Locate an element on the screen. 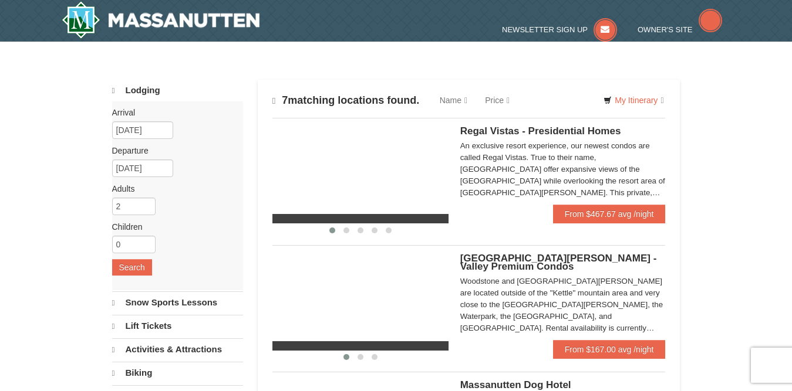 The width and height of the screenshot is (792, 391). div: An exclusive resort experience, our newest condos are called Regal Vistas. True to their name, [G... is located at coordinates (563, 170).